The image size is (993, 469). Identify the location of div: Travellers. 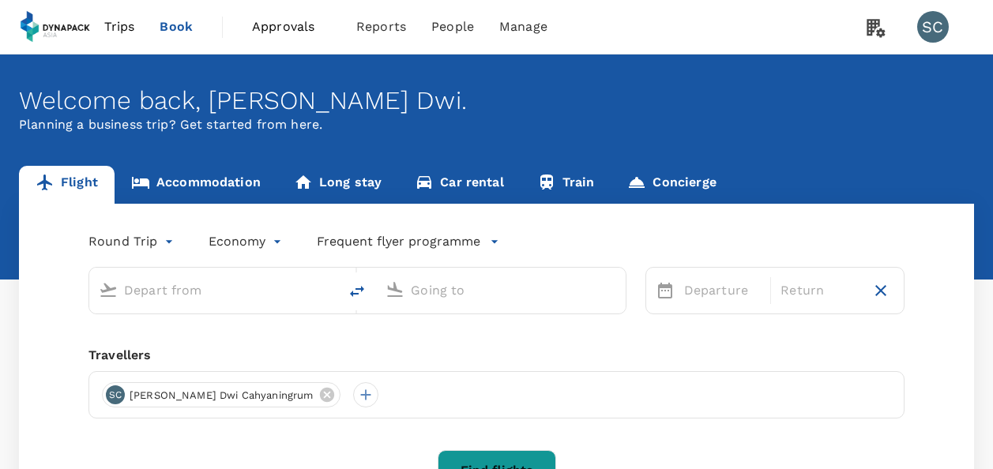
(496, 355).